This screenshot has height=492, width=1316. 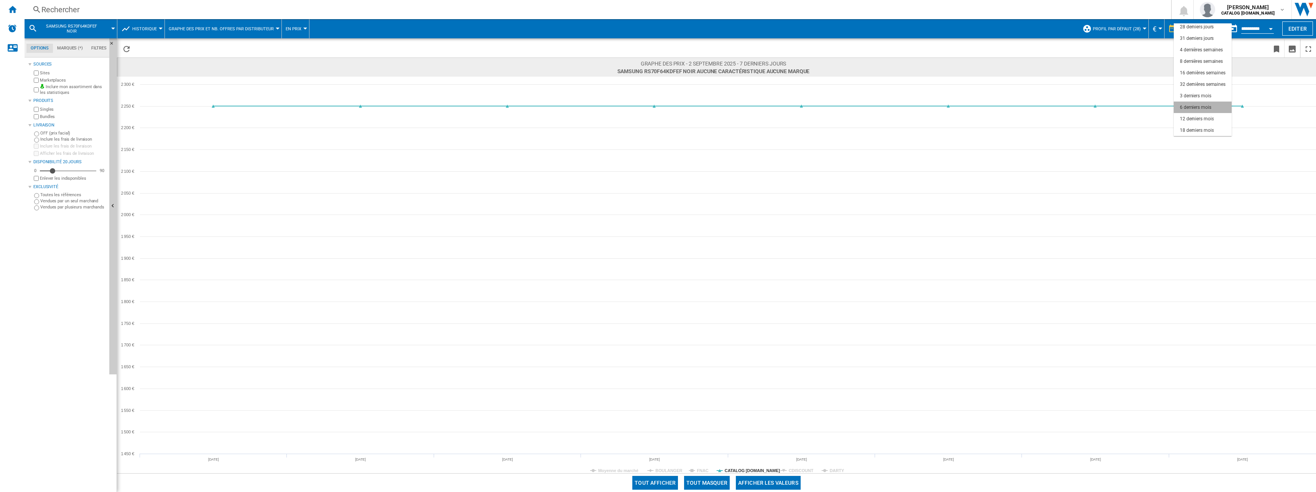 What do you see at coordinates (1195, 96) in the screenshot?
I see `div: 3 derniers mois` at bounding box center [1195, 96].